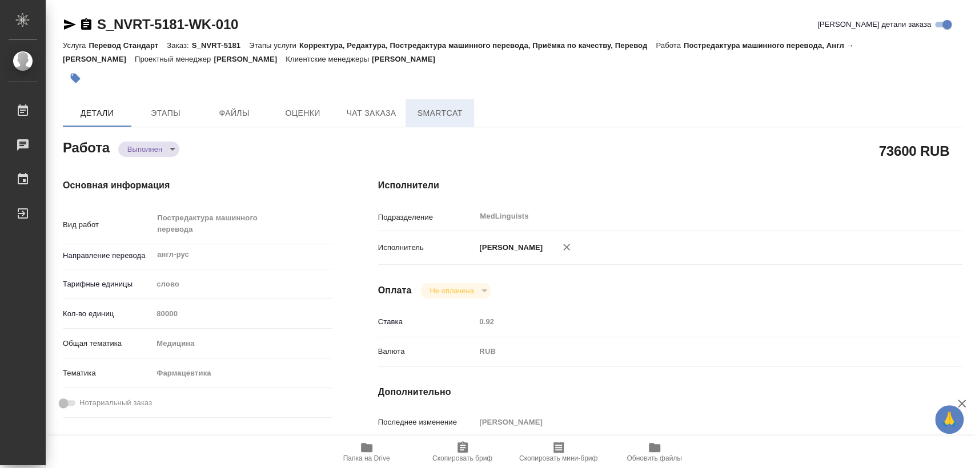 The height and width of the screenshot is (468, 975). I want to click on button: Добавить тэг, so click(75, 78).